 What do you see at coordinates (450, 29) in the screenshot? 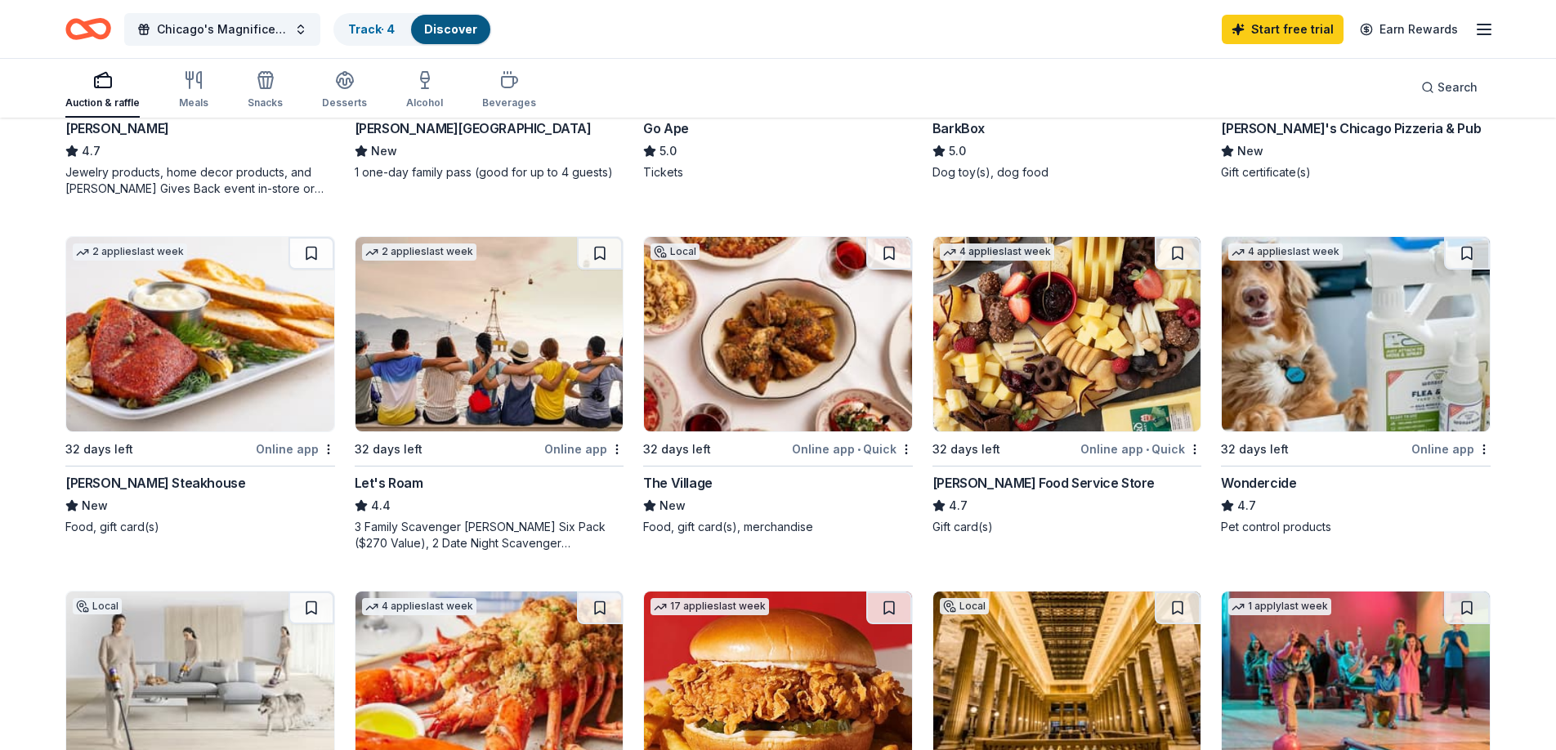
I see `a: Discover` at bounding box center [450, 29].